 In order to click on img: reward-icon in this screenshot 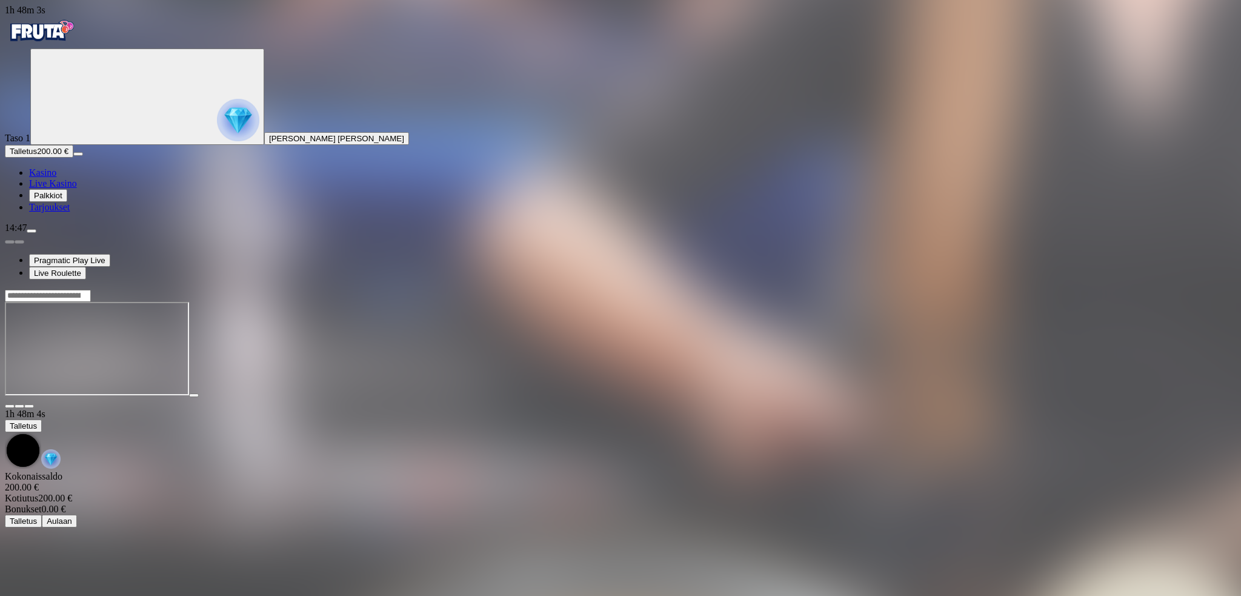, I will do `click(51, 459)`.